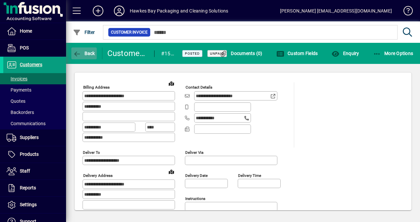 This screenshot has width=420, height=222. What do you see at coordinates (192, 53) in the screenshot?
I see `span: Posted` at bounding box center [192, 53].